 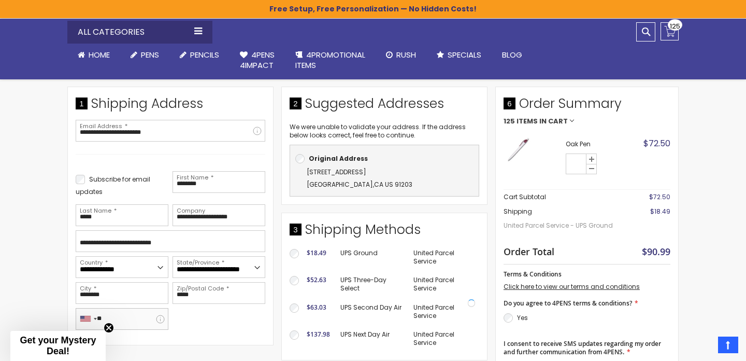 I want to click on a: Top, so click(x=728, y=345).